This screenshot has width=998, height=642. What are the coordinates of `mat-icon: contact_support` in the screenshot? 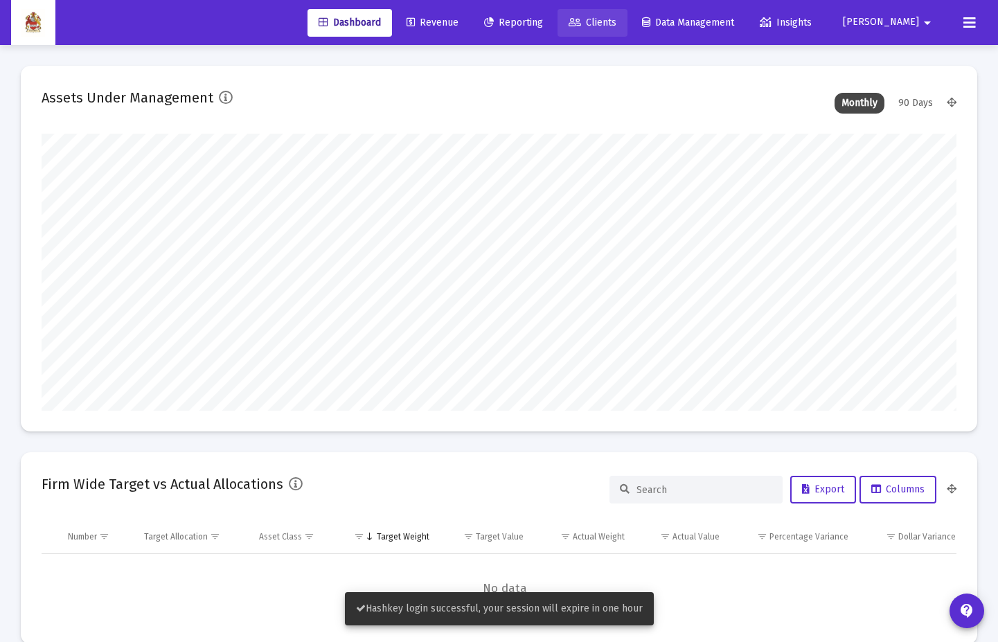 It's located at (967, 611).